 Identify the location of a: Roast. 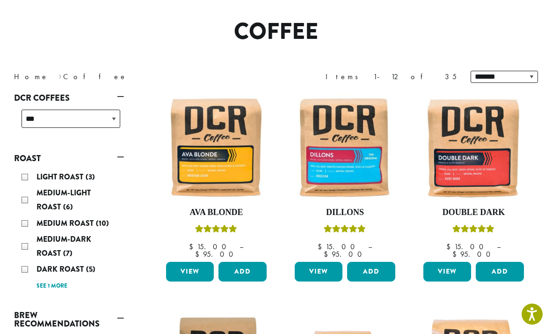
(69, 158).